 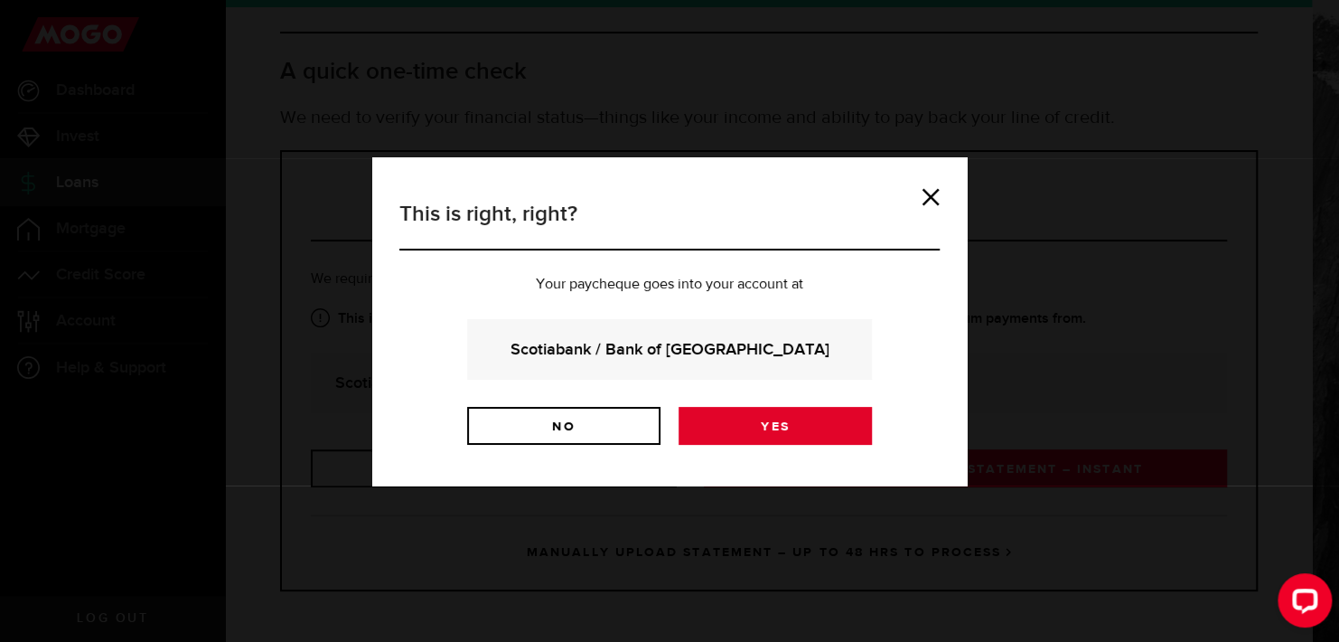 I want to click on a: No, so click(x=564, y=426).